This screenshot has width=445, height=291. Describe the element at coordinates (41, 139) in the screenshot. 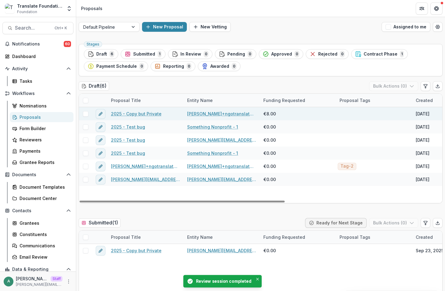

I see `a: Reviewers` at that location.